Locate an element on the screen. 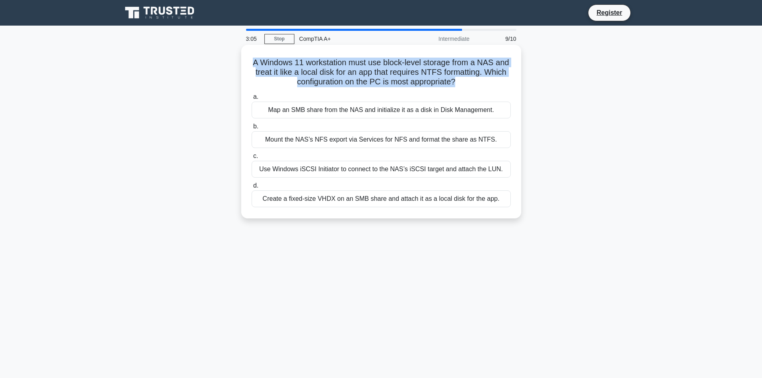  div: Map an SMB share from the NAS and initialize it as a disk in Disk Management. is located at coordinates (381, 110).